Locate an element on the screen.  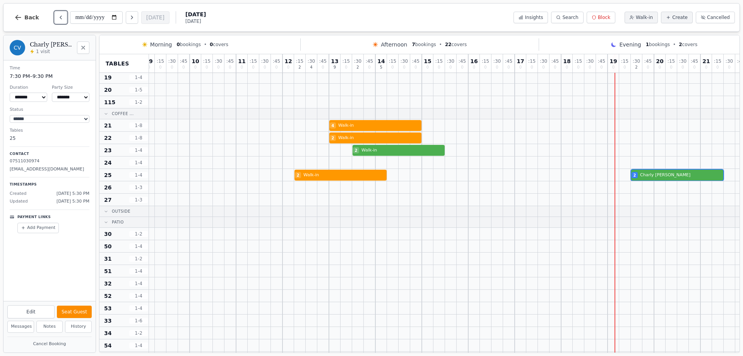
p: Timestamps is located at coordinates (50, 185).